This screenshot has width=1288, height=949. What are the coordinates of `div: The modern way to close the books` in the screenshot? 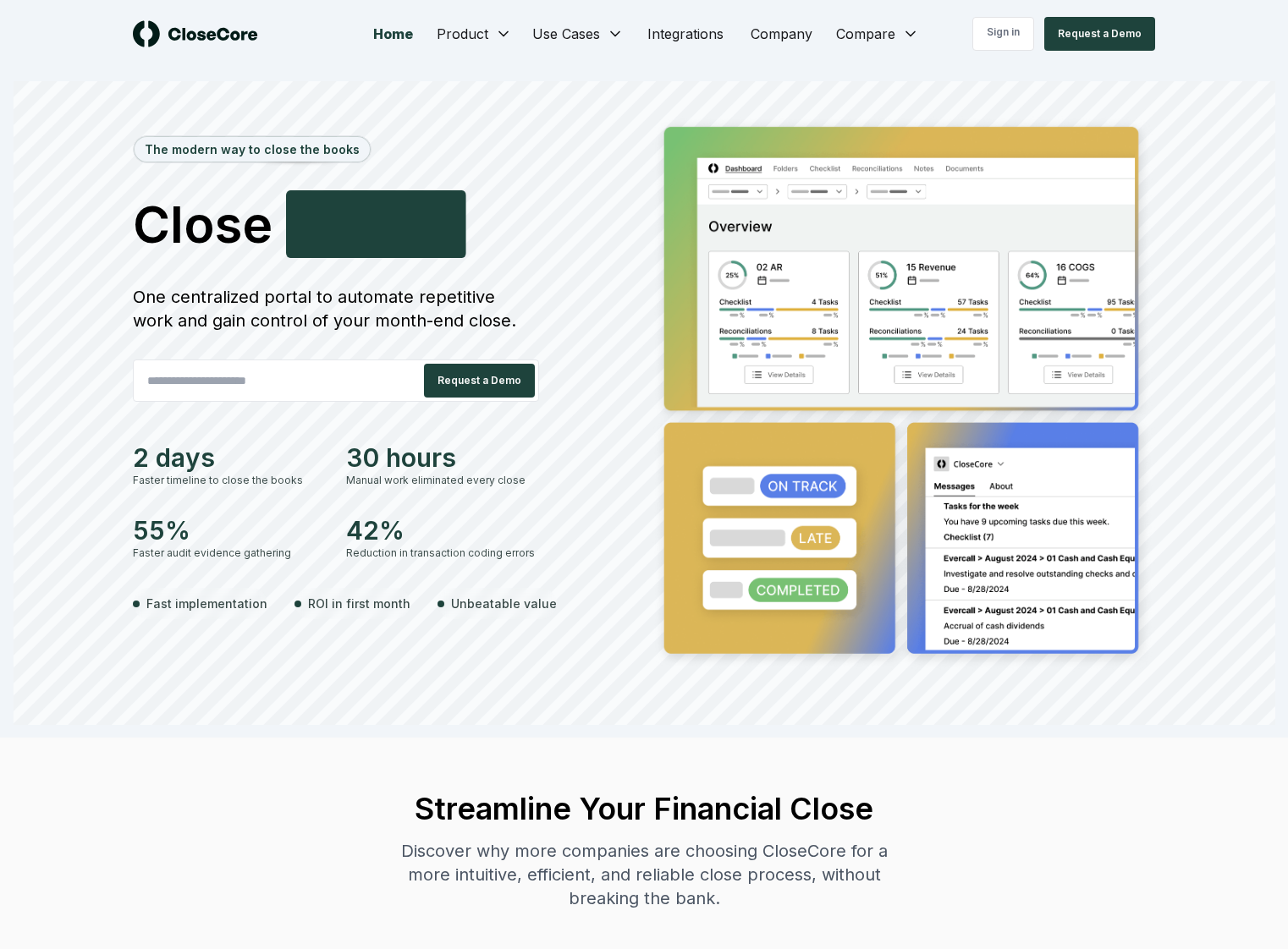 It's located at (252, 149).